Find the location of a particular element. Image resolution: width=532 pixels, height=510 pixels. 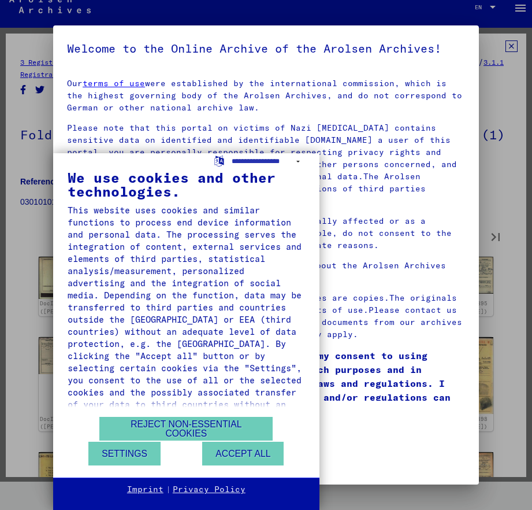

div: We use cookies and other technologies. is located at coordinates (186, 184).